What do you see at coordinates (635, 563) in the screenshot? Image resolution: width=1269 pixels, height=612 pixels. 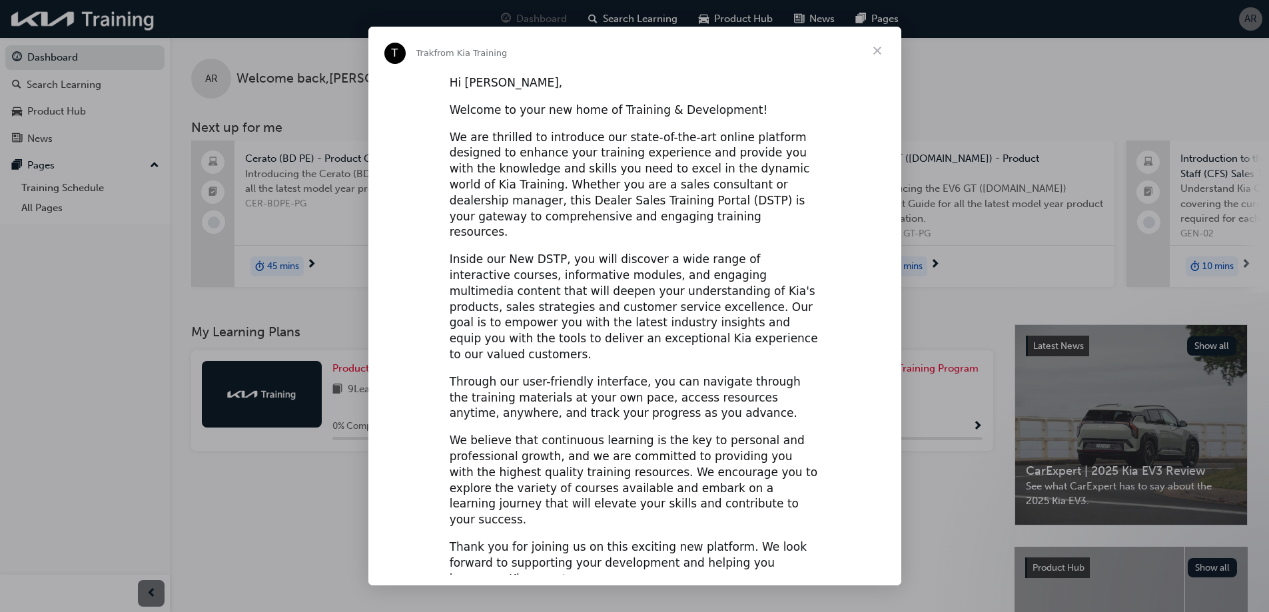 I see `div: Thank you for joining us on this exciting new platform. We look forward to supporting your develo...` at bounding box center [635, 563].